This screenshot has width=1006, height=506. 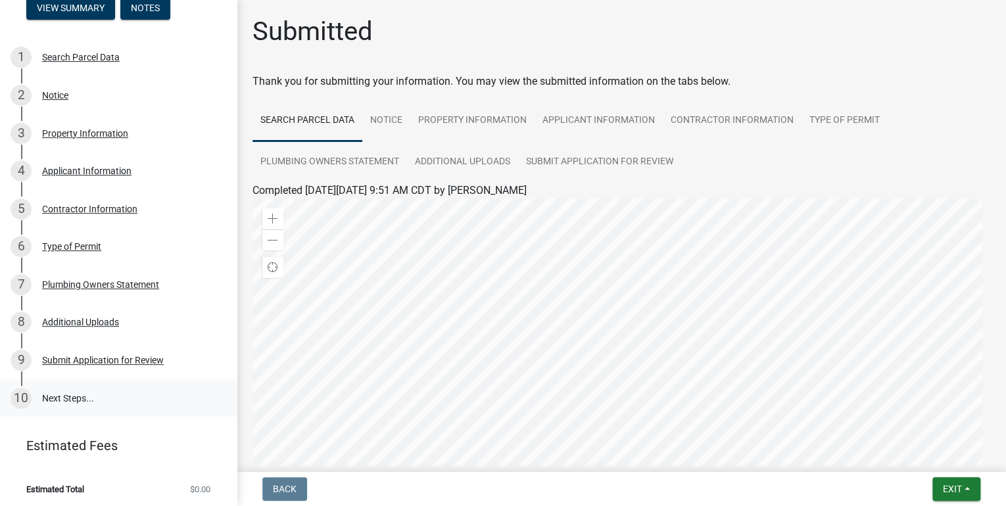 What do you see at coordinates (89, 209) in the screenshot?
I see `div: Contractor Information` at bounding box center [89, 209].